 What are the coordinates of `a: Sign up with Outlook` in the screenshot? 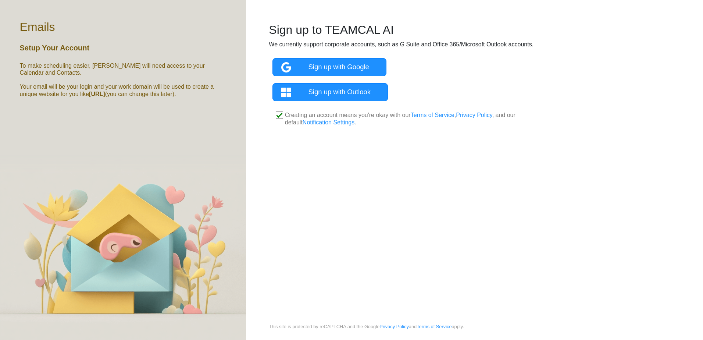 It's located at (330, 92).